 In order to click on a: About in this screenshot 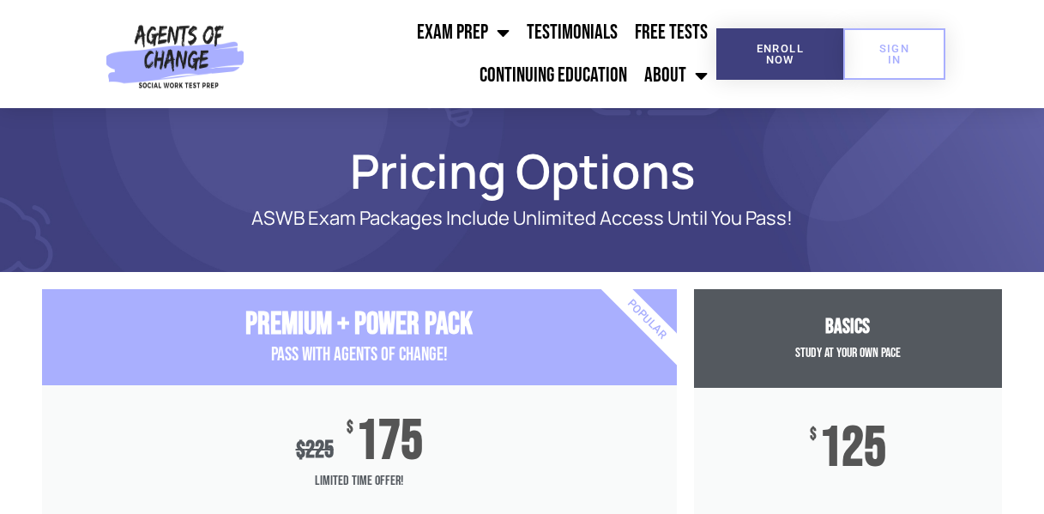, I will do `click(676, 75)`.